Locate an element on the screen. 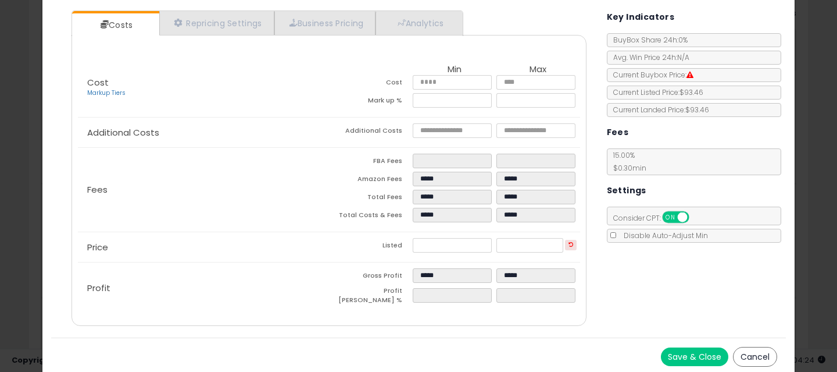 This screenshot has height=372, width=837. button: Cancel is located at coordinates (755, 356).